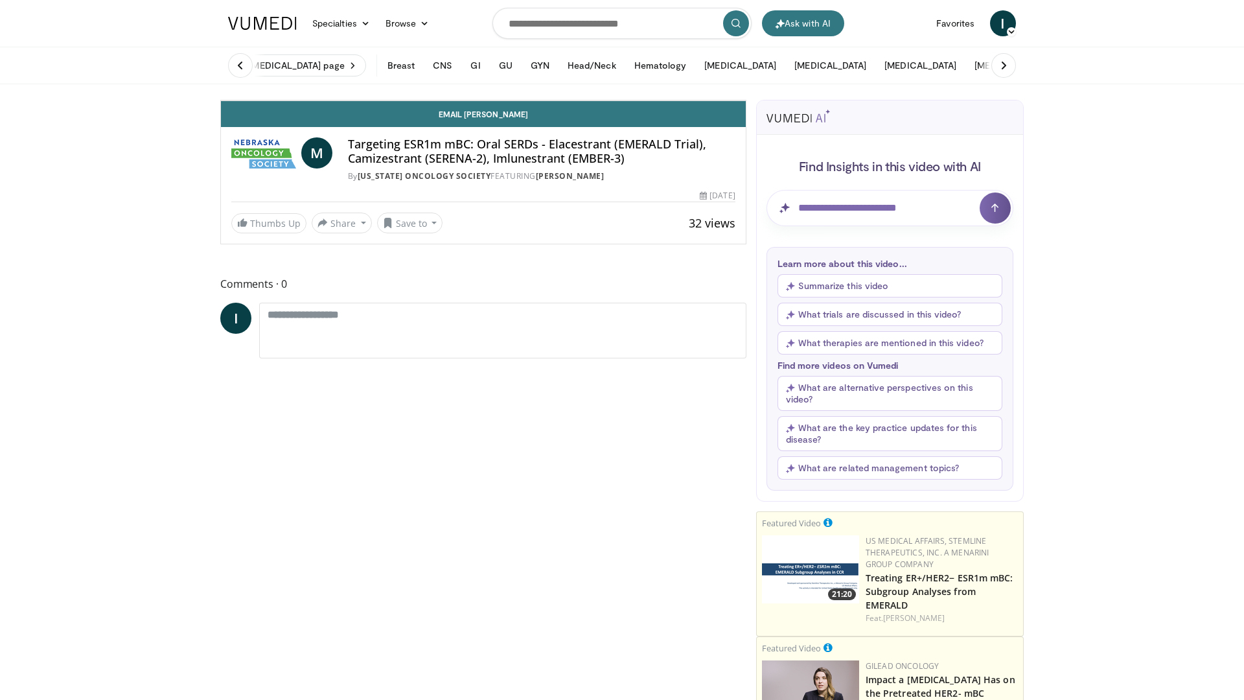 The image size is (1244, 700). I want to click on a: Thumbs Up, so click(269, 223).